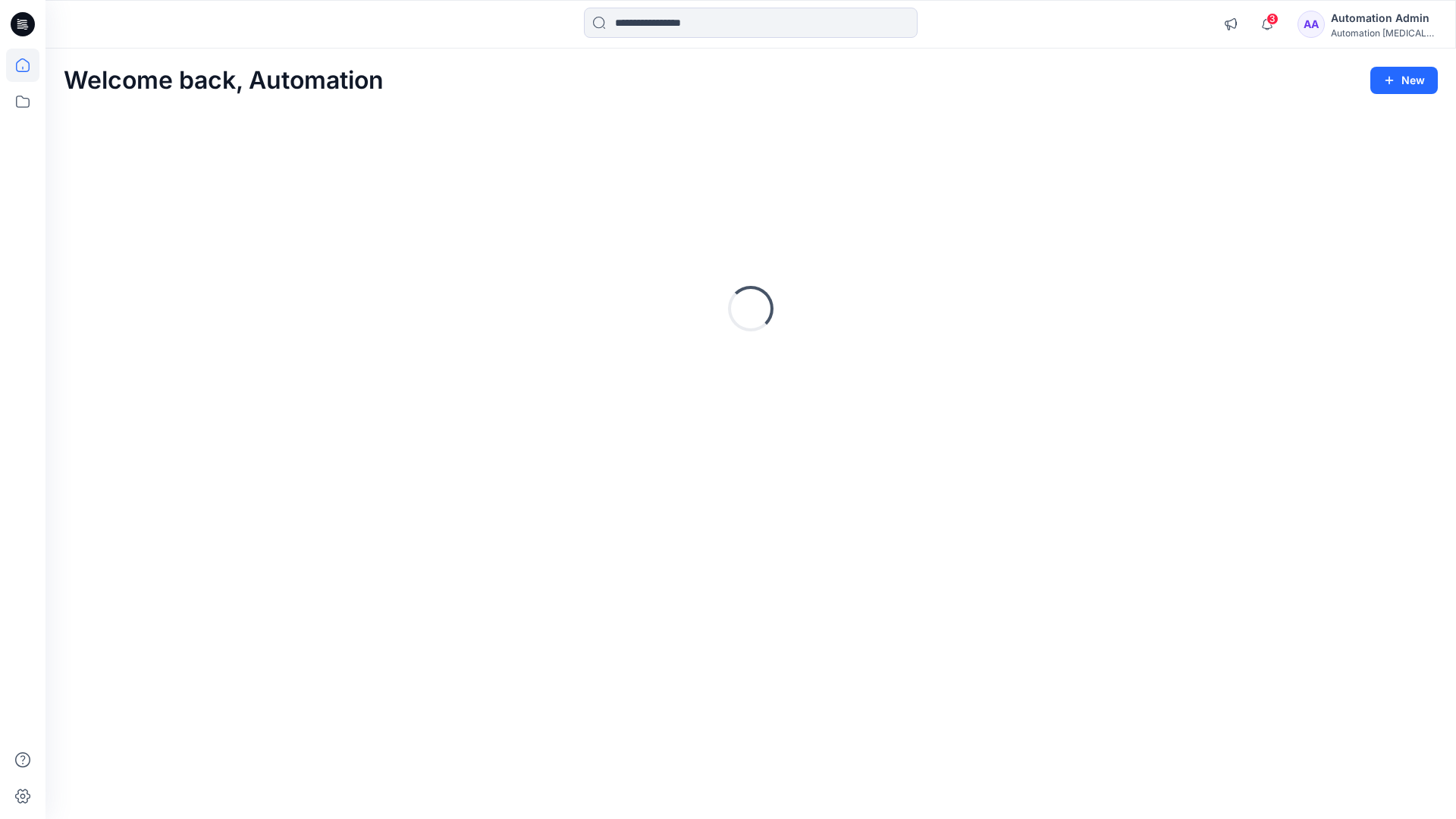 The height and width of the screenshot is (819, 1456). I want to click on button: New, so click(1404, 80).